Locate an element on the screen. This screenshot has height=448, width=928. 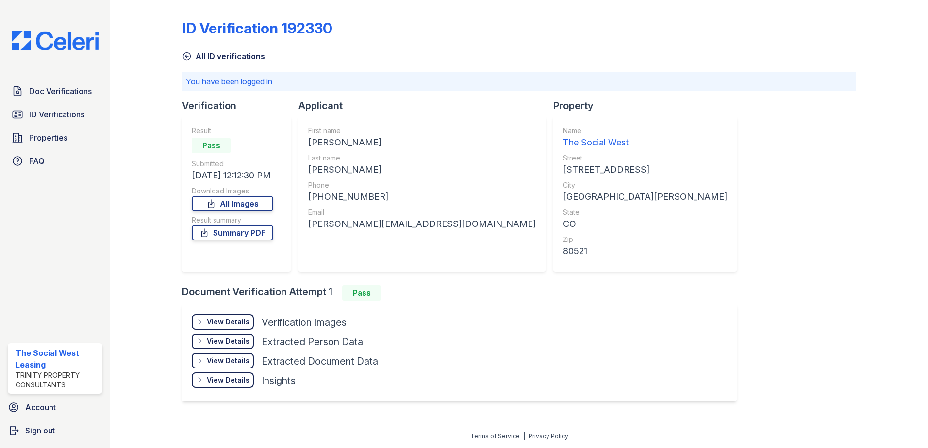
div: The Social West Leasing is located at coordinates (57, 359).